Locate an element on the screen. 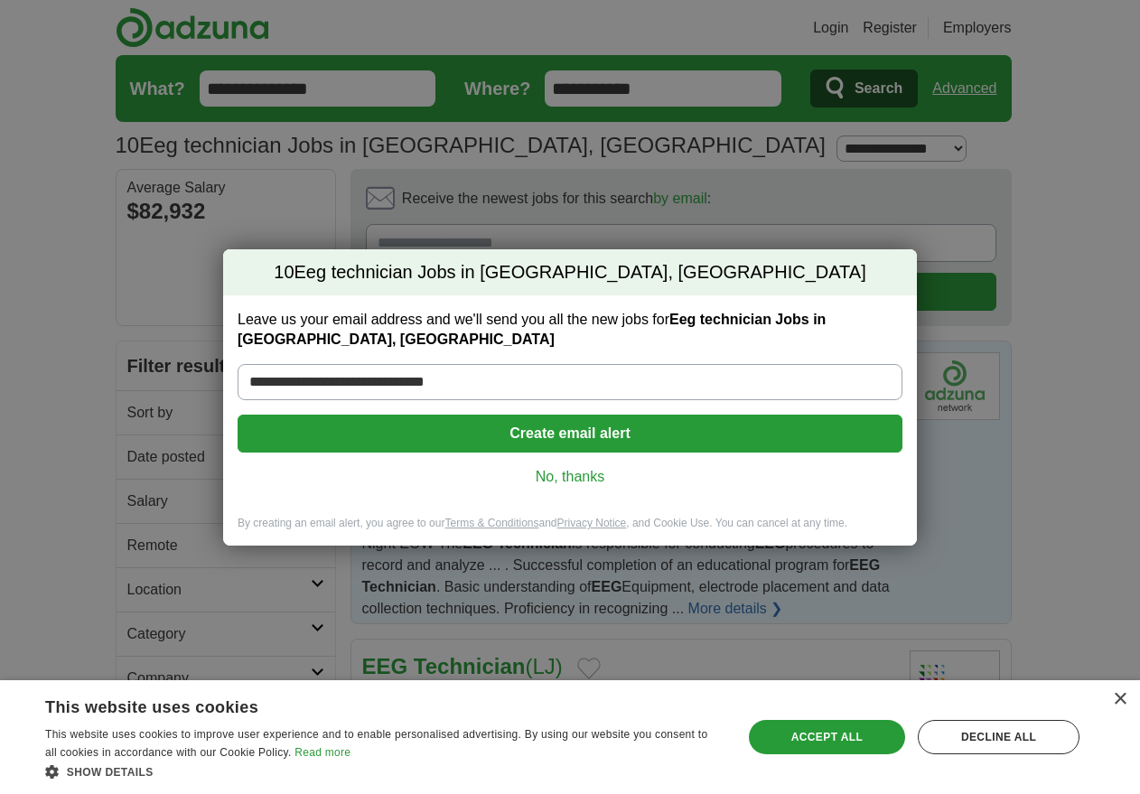  div: By creating an email alert, you agree to our and , and Cookie Use. You can cancel at any time. is located at coordinates (570, 530).